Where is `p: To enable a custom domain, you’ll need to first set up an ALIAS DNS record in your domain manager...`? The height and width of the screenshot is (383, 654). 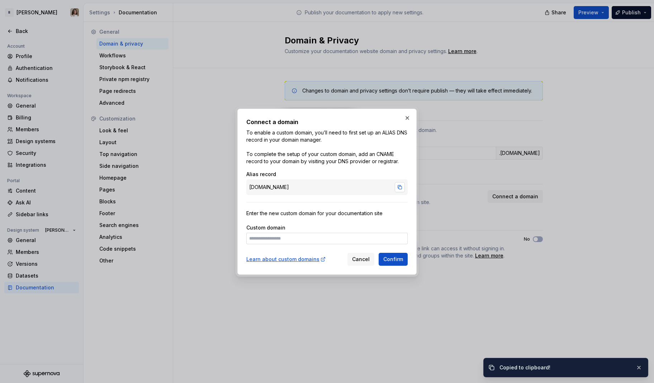
p: To enable a custom domain, you’ll need to first set up an ALIAS DNS record in your domain manager... is located at coordinates (327, 147).